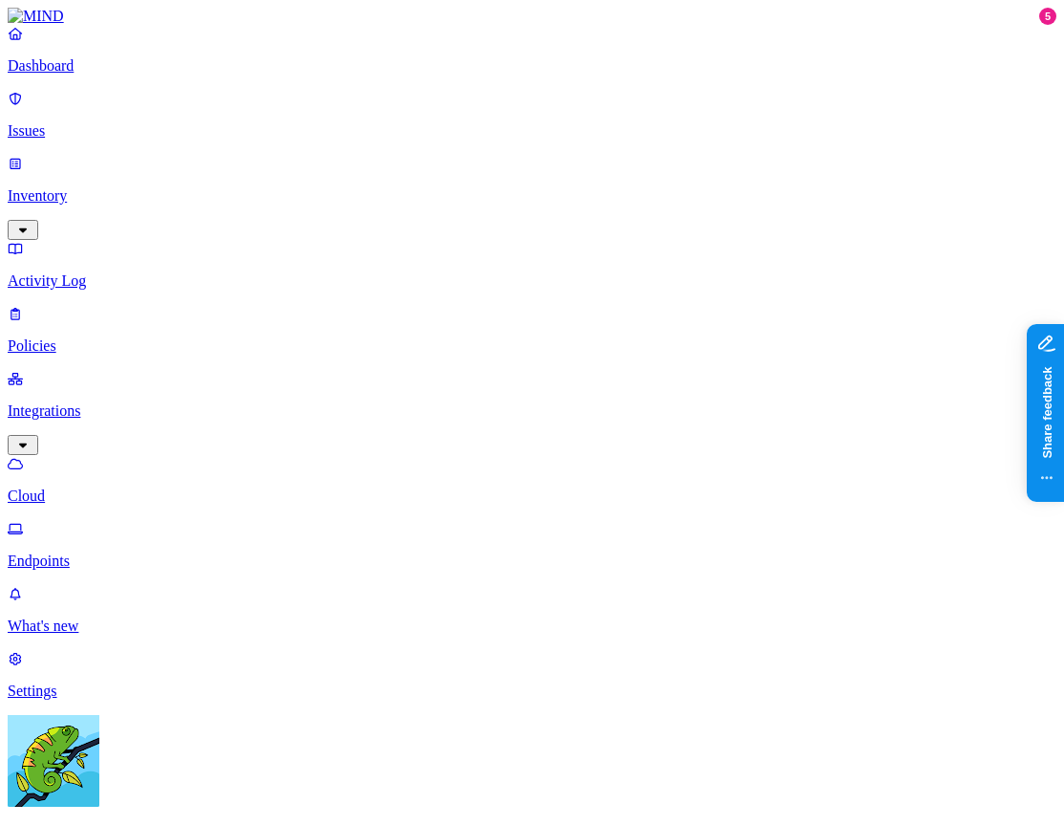 This screenshot has height=825, width=1064. What do you see at coordinates (532, 131) in the screenshot?
I see `p: Issues` at bounding box center [532, 131].